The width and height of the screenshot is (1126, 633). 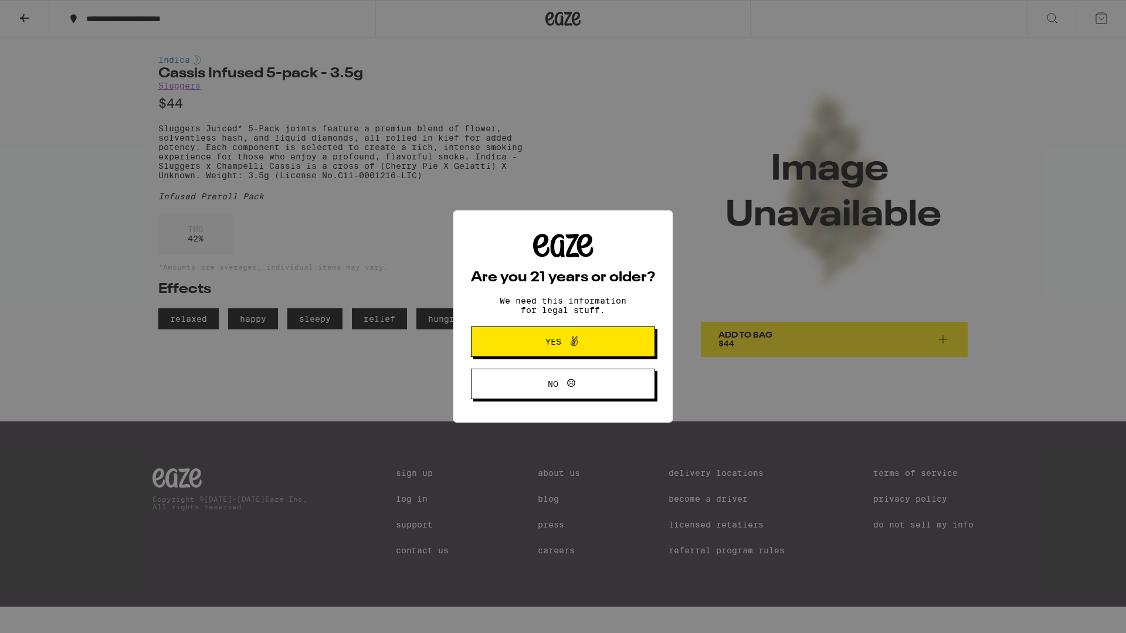 What do you see at coordinates (563, 384) in the screenshot?
I see `button: No` at bounding box center [563, 384].